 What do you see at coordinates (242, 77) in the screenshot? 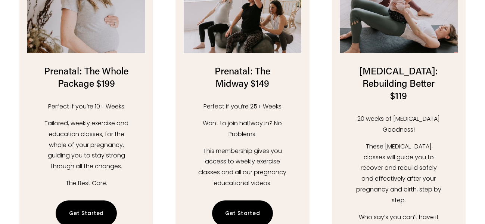
I see `h2: Prenatal: The Midway $149` at bounding box center [242, 77].